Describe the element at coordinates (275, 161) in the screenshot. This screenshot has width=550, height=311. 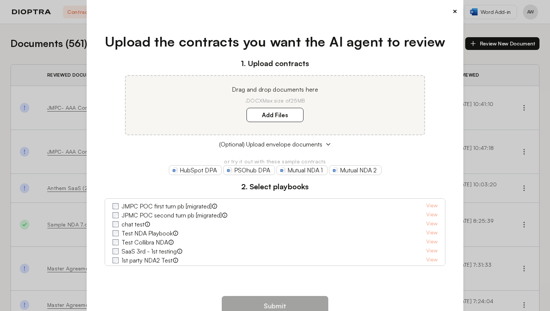
I see `p: or try it out with these sample contracts` at that location.